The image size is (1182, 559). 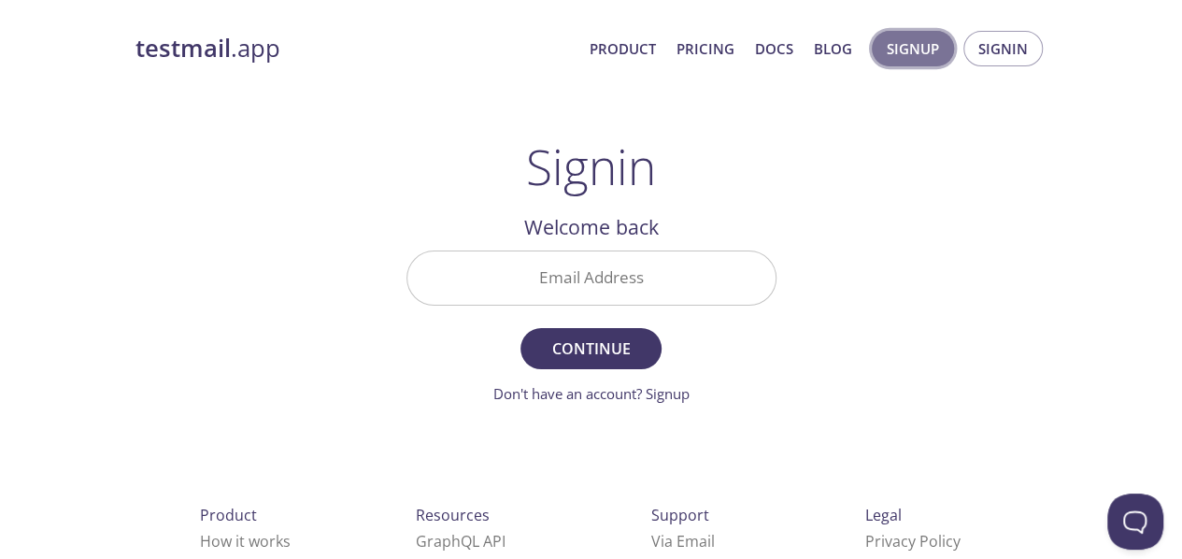 I want to click on span: Continue, so click(x=591, y=349).